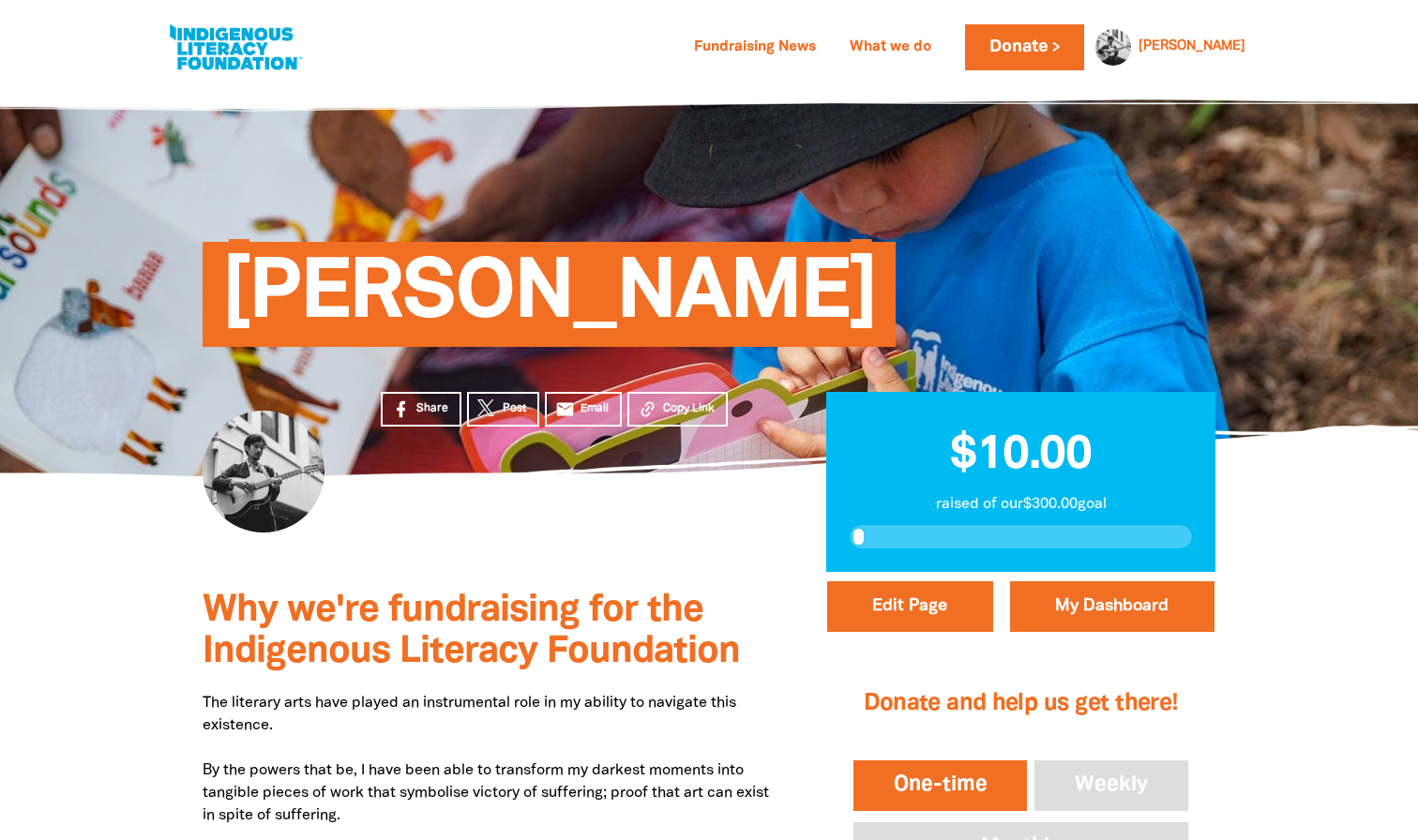 The image size is (1418, 840). Describe the element at coordinates (432, 409) in the screenshot. I see `span: Share` at that location.